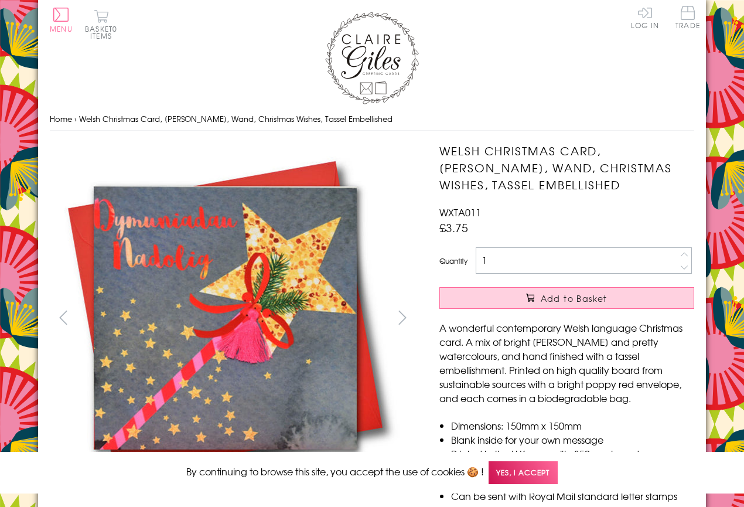 The image size is (744, 507). I want to click on button: Menu, so click(61, 20).